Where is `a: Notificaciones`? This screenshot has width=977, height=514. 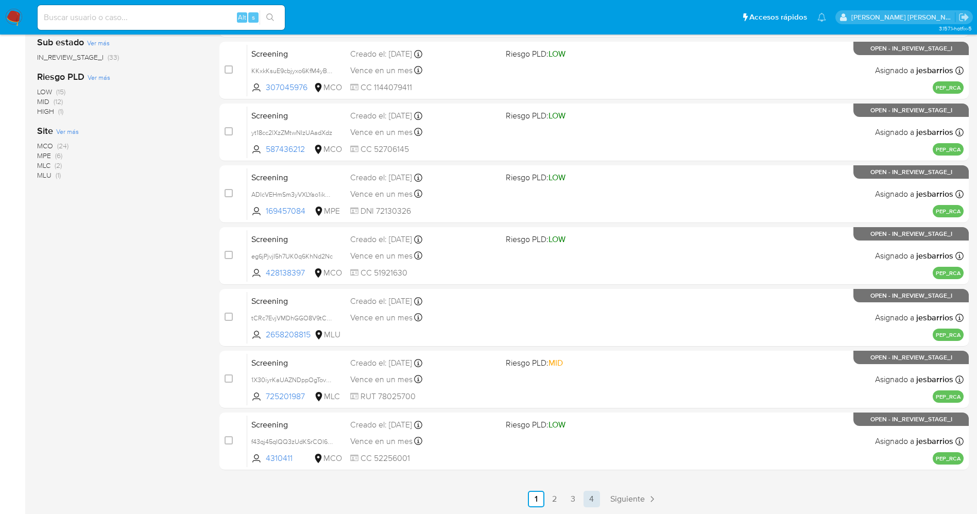 a: Notificaciones is located at coordinates (821, 17).